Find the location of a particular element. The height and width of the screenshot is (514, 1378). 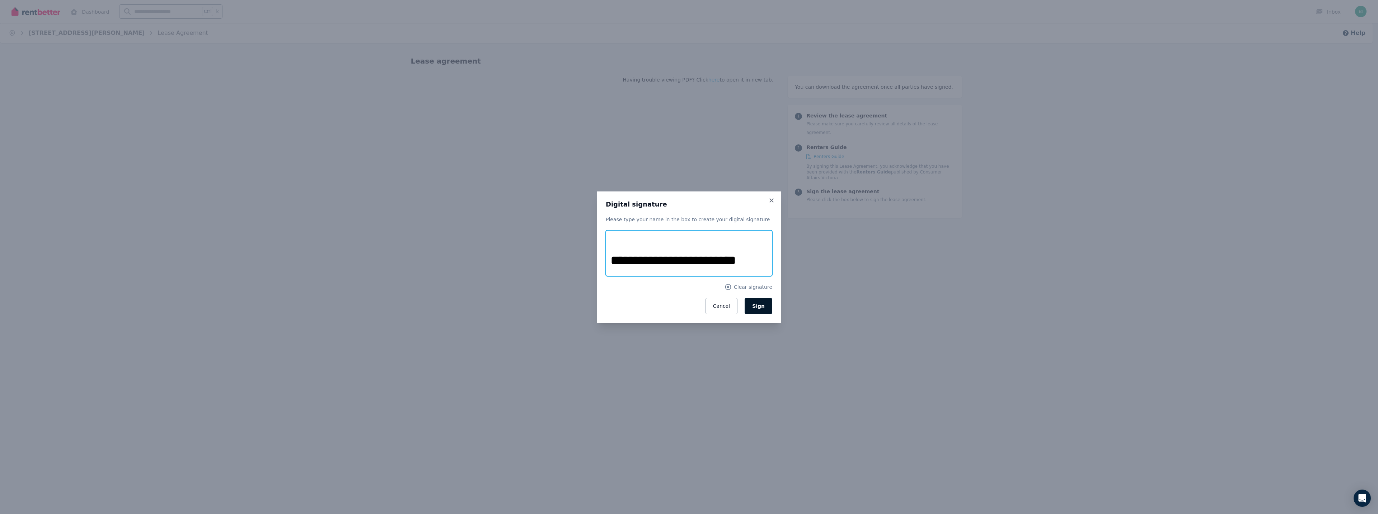

button: Sign is located at coordinates (758, 306).